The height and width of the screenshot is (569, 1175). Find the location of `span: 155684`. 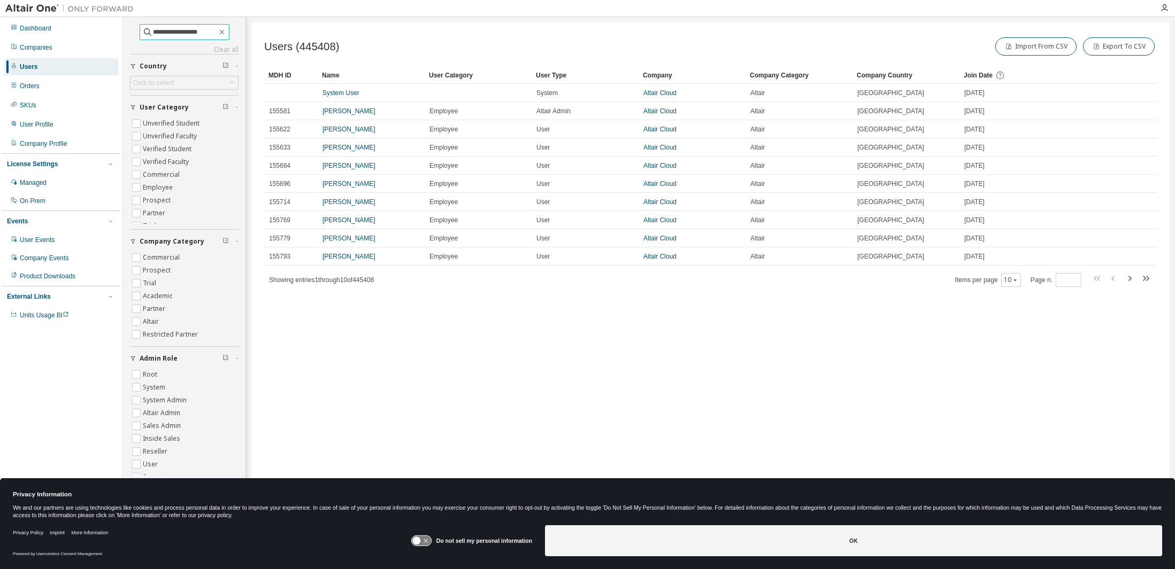

span: 155684 is located at coordinates (280, 166).